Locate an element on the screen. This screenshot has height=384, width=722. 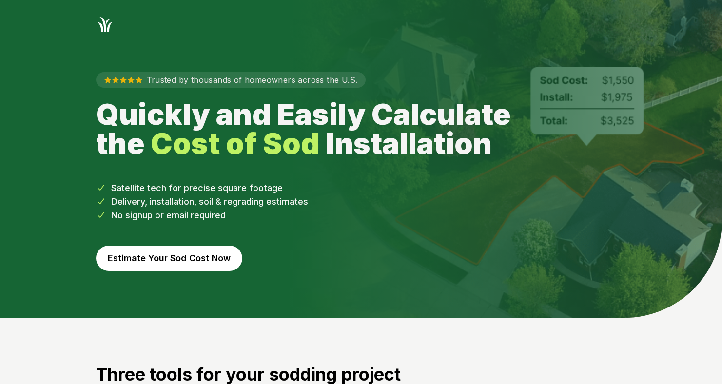
li: No signup or email required is located at coordinates (361, 216).